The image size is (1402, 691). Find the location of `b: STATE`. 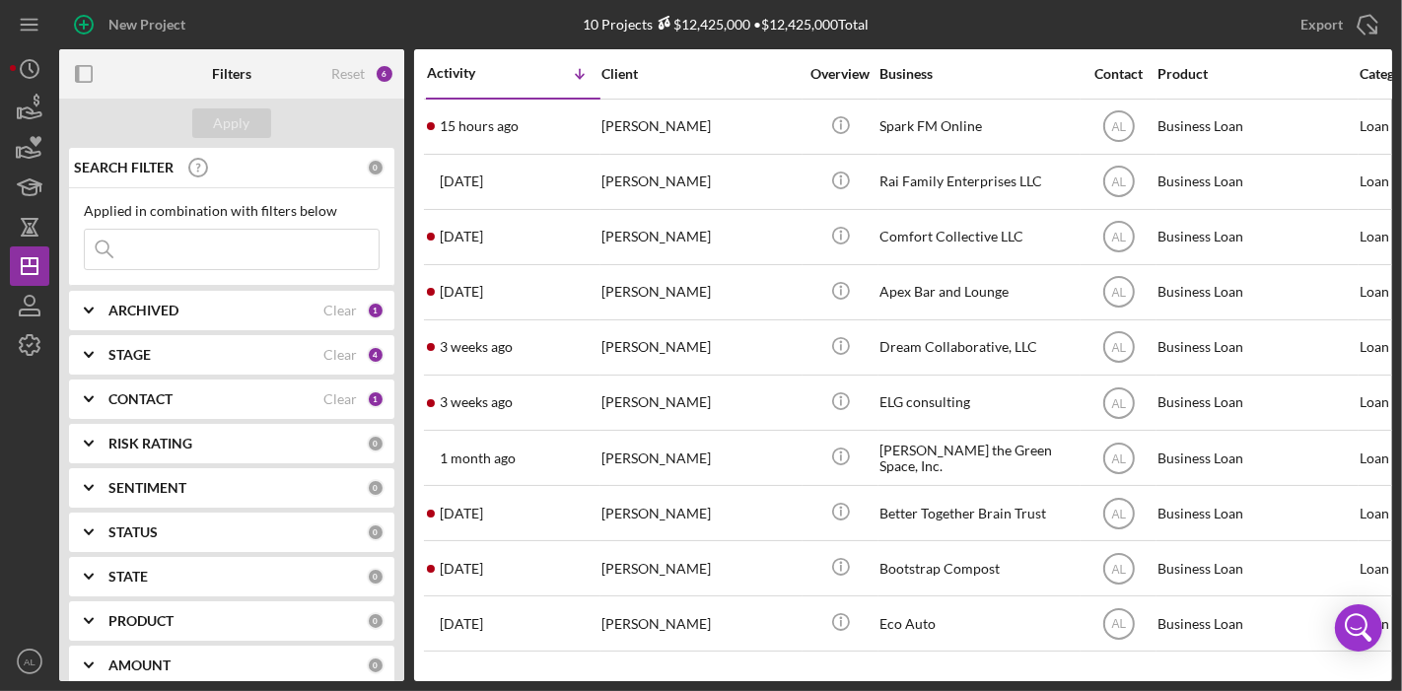

b: STATE is located at coordinates (128, 577).